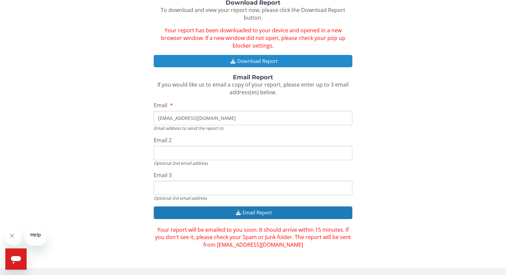 This screenshot has height=275, width=506. What do you see at coordinates (11, 7) in the screenshot?
I see `span: Help` at bounding box center [11, 7].